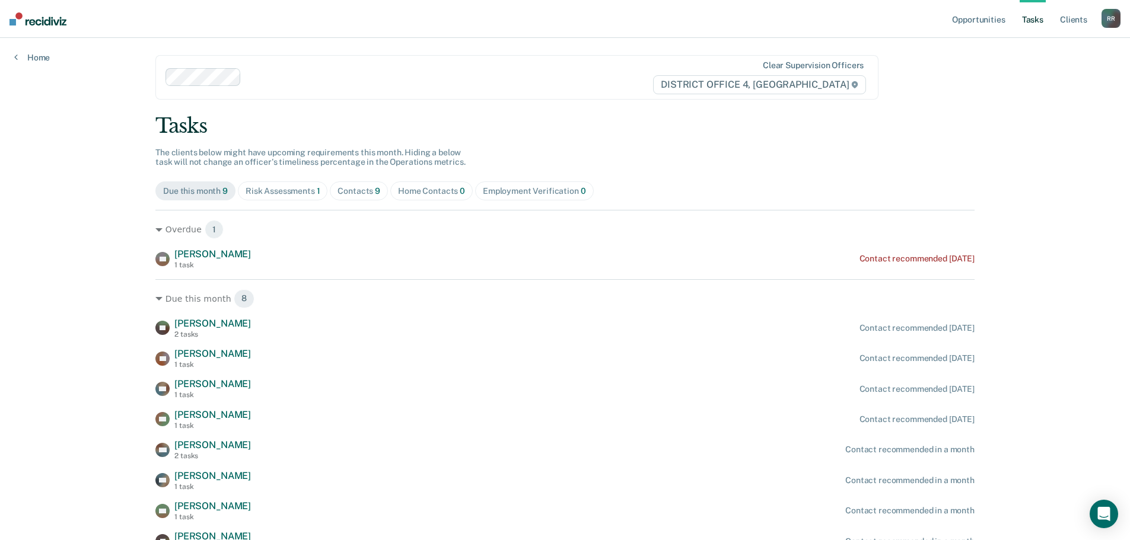 The image size is (1130, 540). Describe the element at coordinates (195, 191) in the screenshot. I see `div: Due this month` at that location.